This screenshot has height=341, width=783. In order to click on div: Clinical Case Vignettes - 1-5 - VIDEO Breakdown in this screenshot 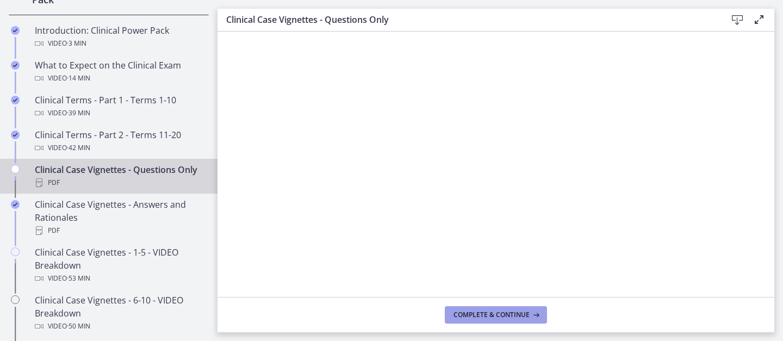, I will do `click(120, 265)`.